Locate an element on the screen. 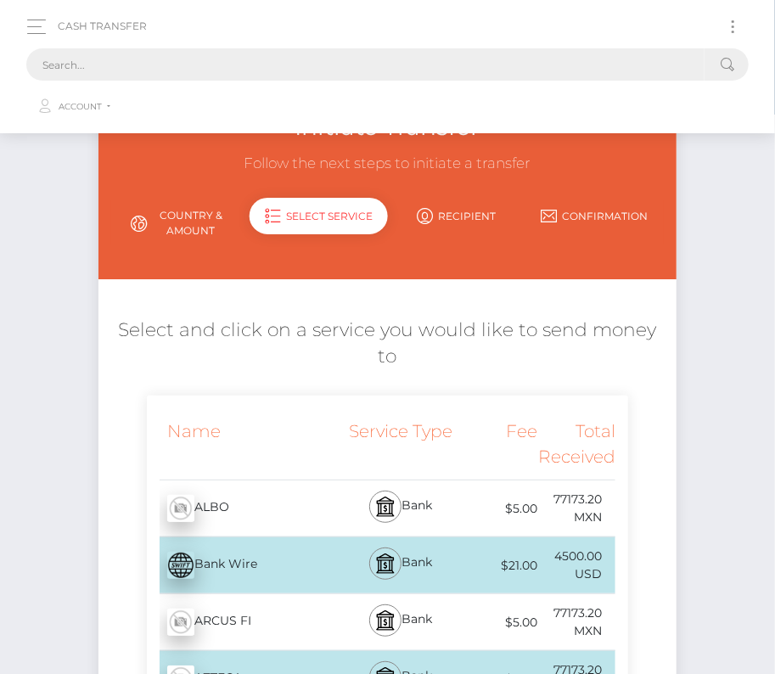 This screenshot has width=775, height=674. div: Name is located at coordinates (244, 444).